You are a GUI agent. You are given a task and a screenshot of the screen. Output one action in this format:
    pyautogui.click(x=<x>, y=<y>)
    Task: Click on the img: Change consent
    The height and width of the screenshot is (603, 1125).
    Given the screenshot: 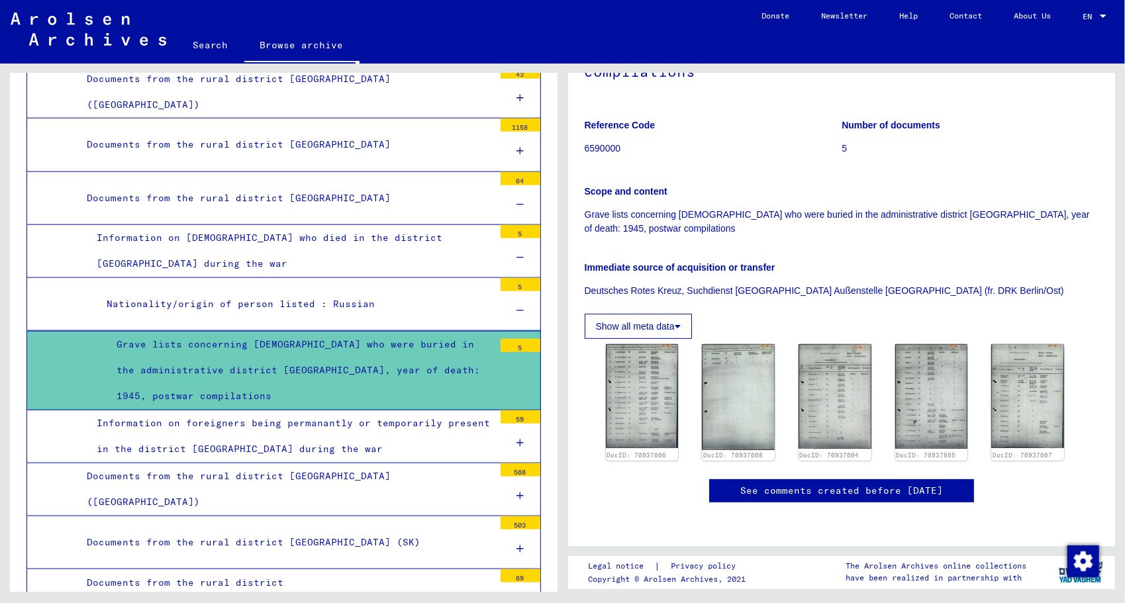 What is the action you would take?
    pyautogui.click(x=1083, y=562)
    